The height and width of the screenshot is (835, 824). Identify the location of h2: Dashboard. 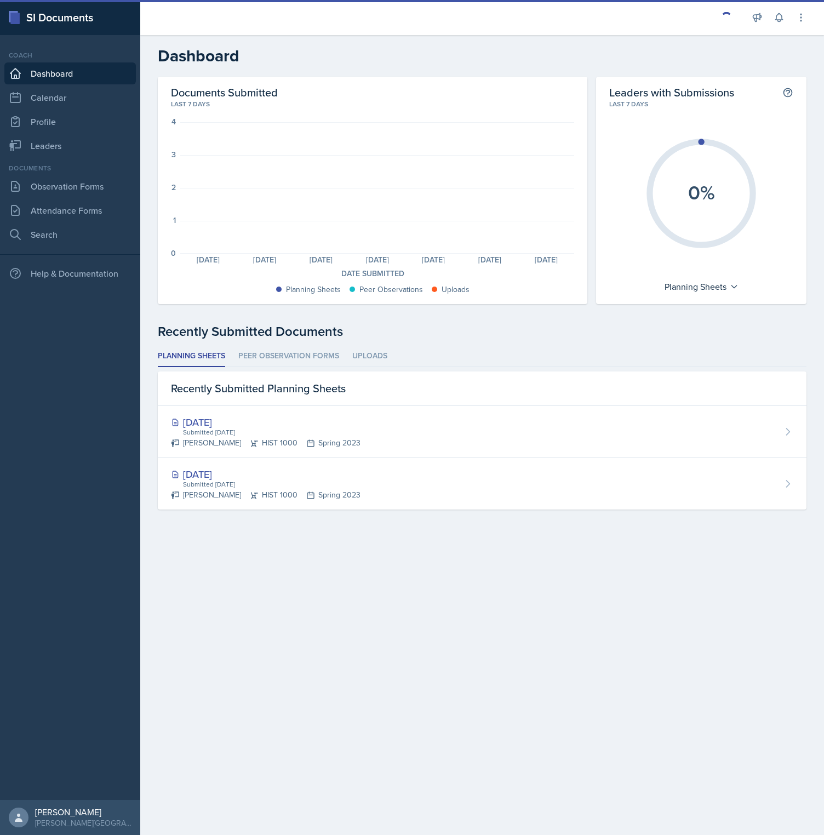
(482, 56).